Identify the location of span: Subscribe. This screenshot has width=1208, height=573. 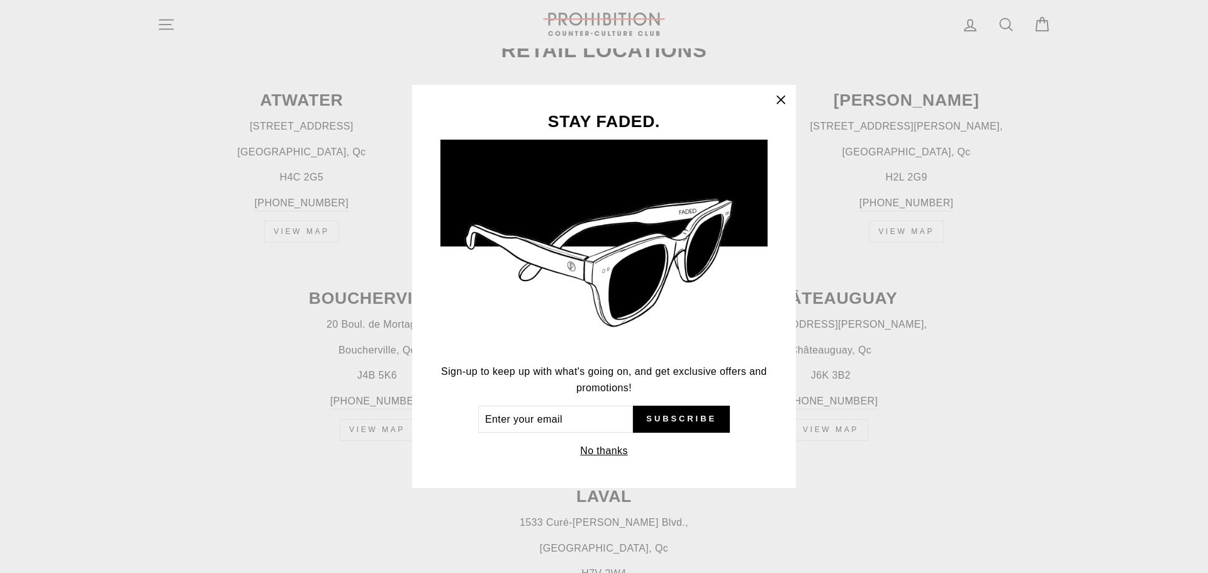
(681, 419).